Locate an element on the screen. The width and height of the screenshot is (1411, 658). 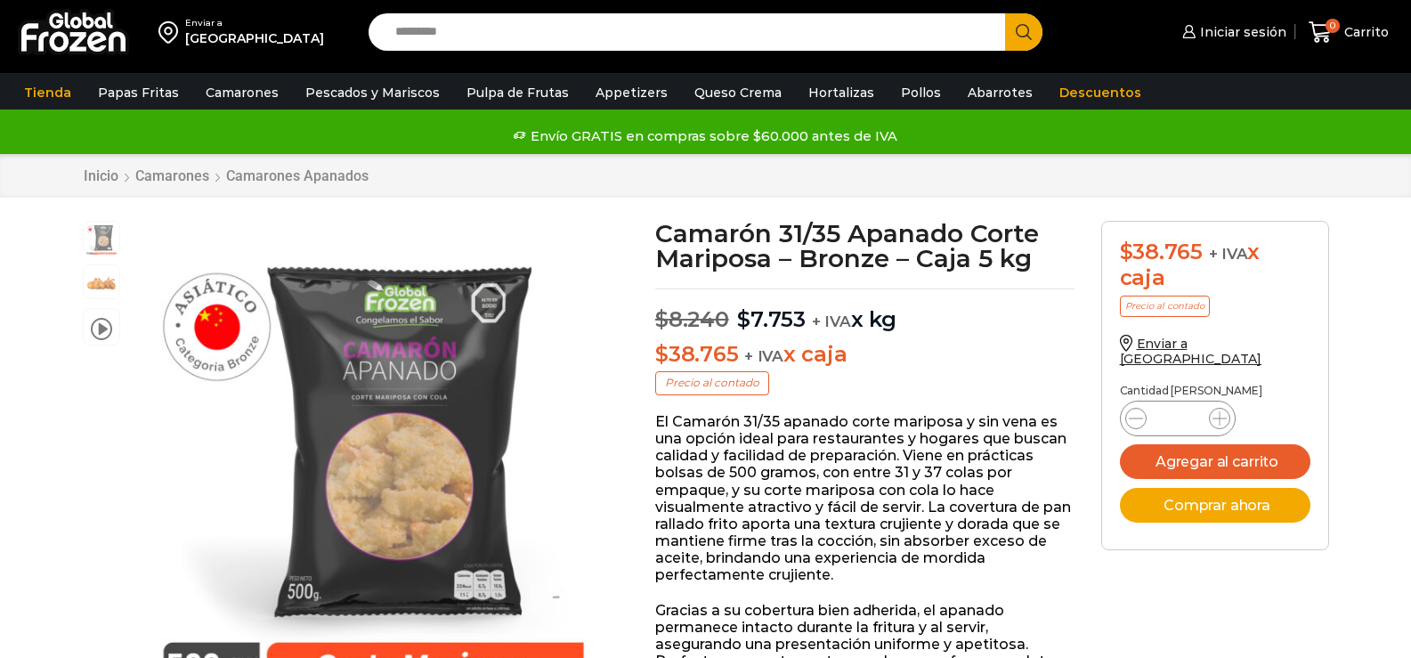
a: Abarrotes is located at coordinates (1000, 93).